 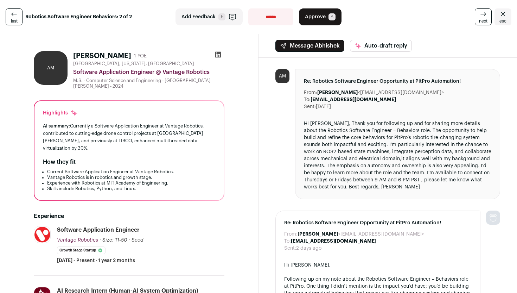 What do you see at coordinates (129, 216) in the screenshot?
I see `h2: Experience` at bounding box center [129, 216].